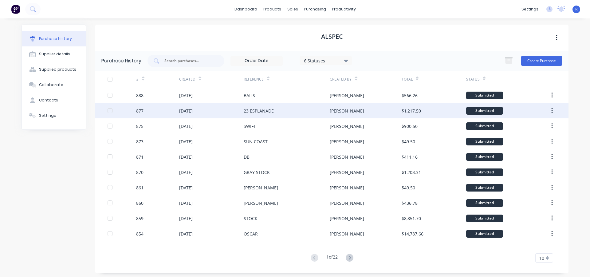 Image resolution: width=590 pixels, height=277 pixels. Describe the element at coordinates (411, 218) in the screenshot. I see `div: $8,851.70` at that location.